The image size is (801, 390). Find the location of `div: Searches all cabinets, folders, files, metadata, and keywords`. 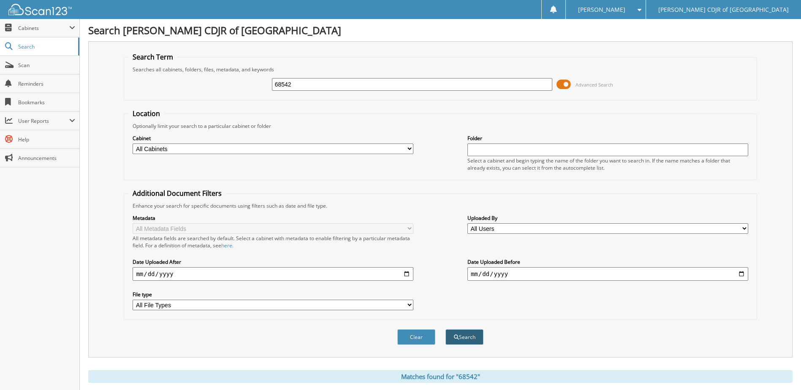

div: Searches all cabinets, folders, files, metadata, and keywords is located at coordinates (440, 69).